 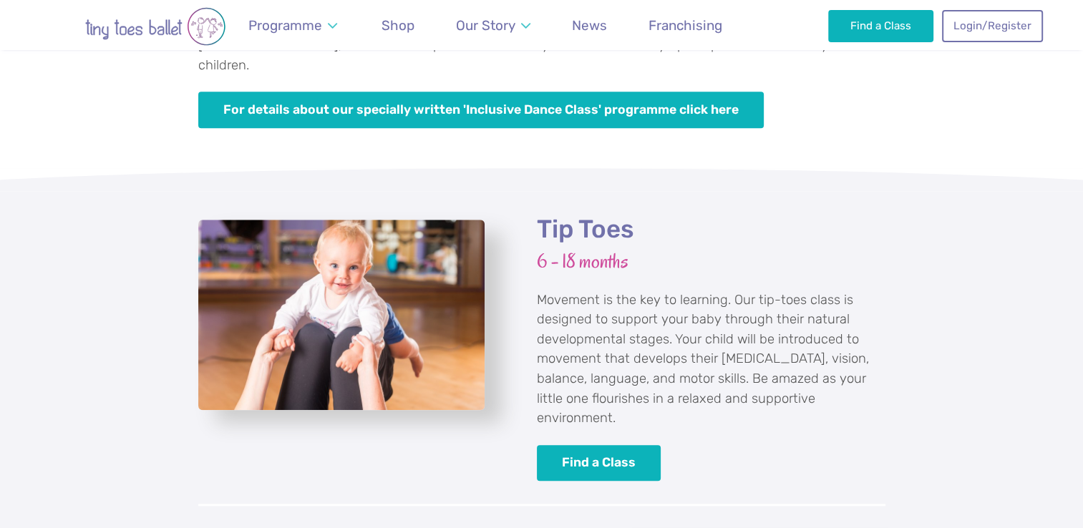 I want to click on a: Login/Register, so click(x=992, y=26).